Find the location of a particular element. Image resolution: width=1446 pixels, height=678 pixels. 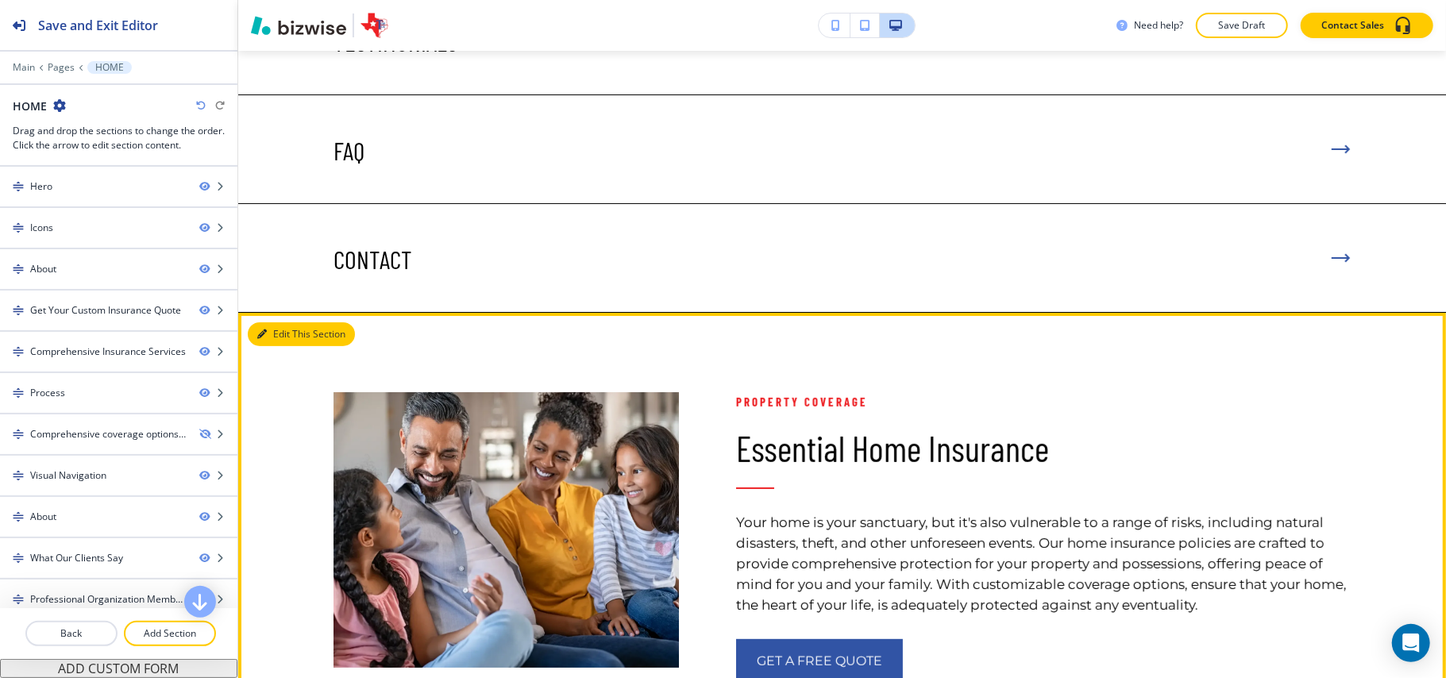

div: Comprehensive Insurance Services is located at coordinates (108, 352).